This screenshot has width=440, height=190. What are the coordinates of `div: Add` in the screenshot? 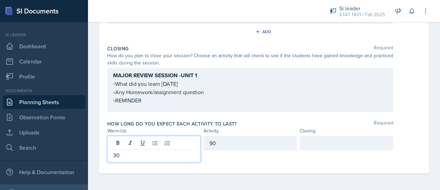 It's located at (264, 32).